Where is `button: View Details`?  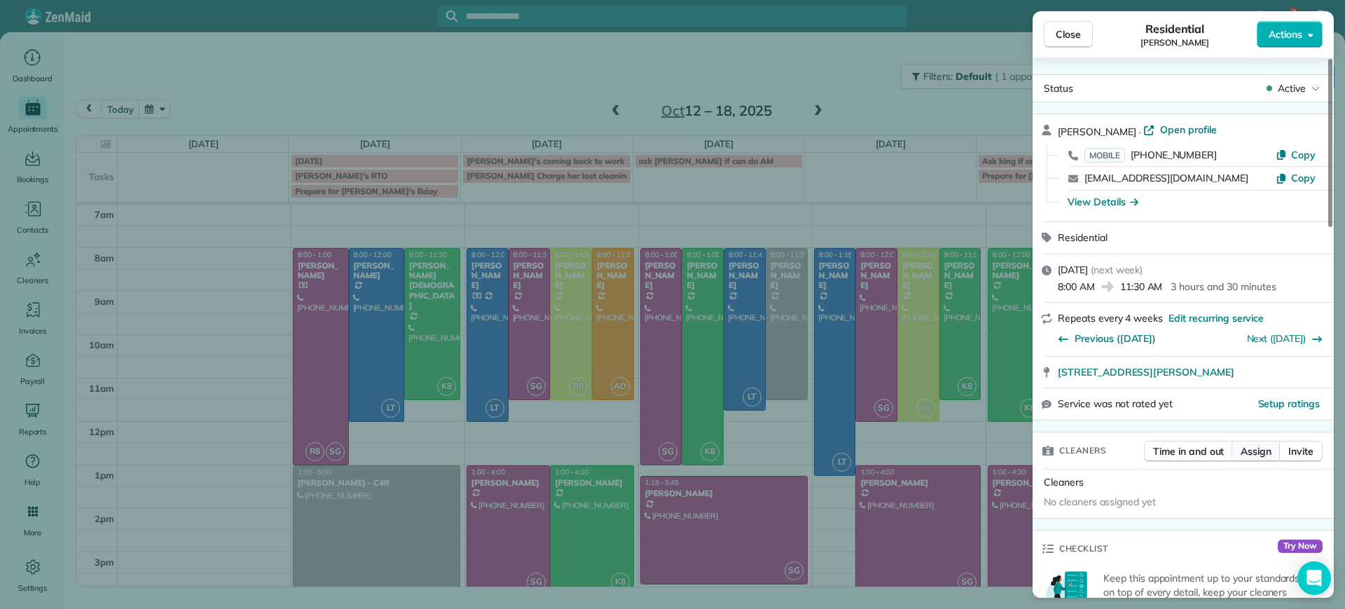 button: View Details is located at coordinates (1103, 202).